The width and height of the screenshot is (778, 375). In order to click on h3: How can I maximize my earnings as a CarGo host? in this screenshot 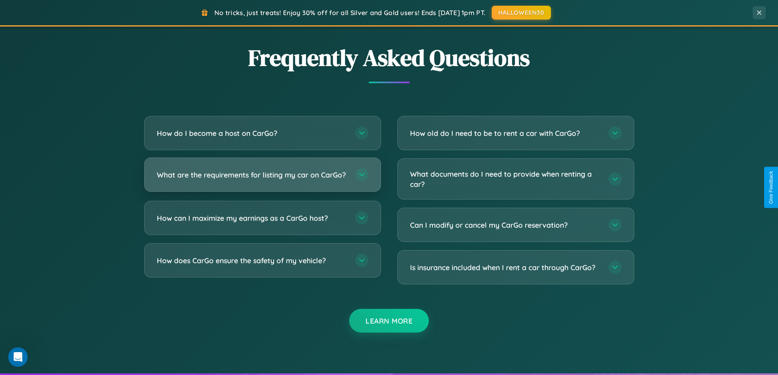, I will do `click(252, 218)`.